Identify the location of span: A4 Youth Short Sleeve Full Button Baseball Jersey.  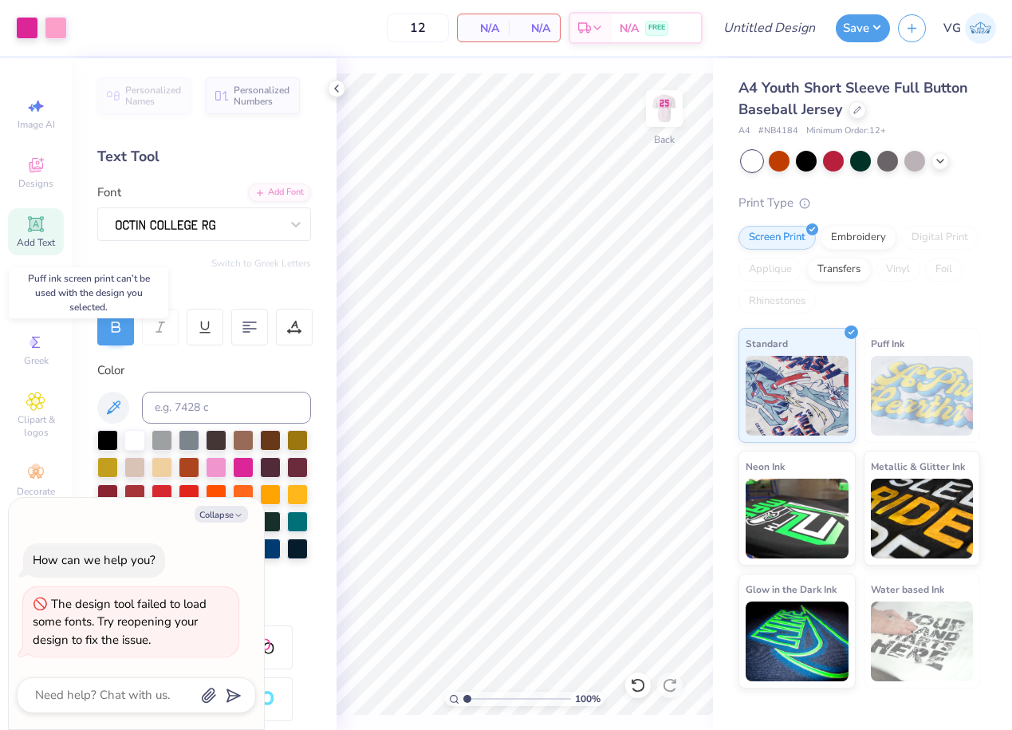
(853, 98).